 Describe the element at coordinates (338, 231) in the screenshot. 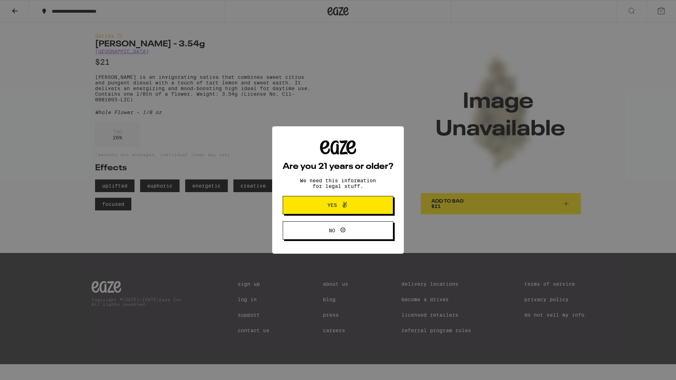

I see `button: No` at that location.